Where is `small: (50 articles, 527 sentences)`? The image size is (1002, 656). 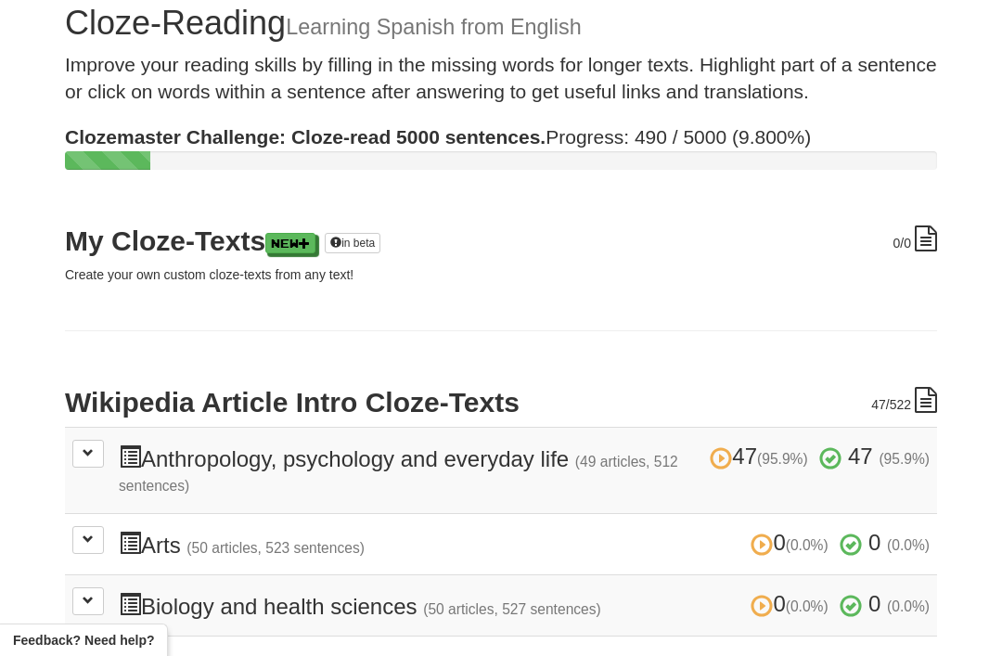 small: (50 articles, 527 sentences) is located at coordinates (512, 608).